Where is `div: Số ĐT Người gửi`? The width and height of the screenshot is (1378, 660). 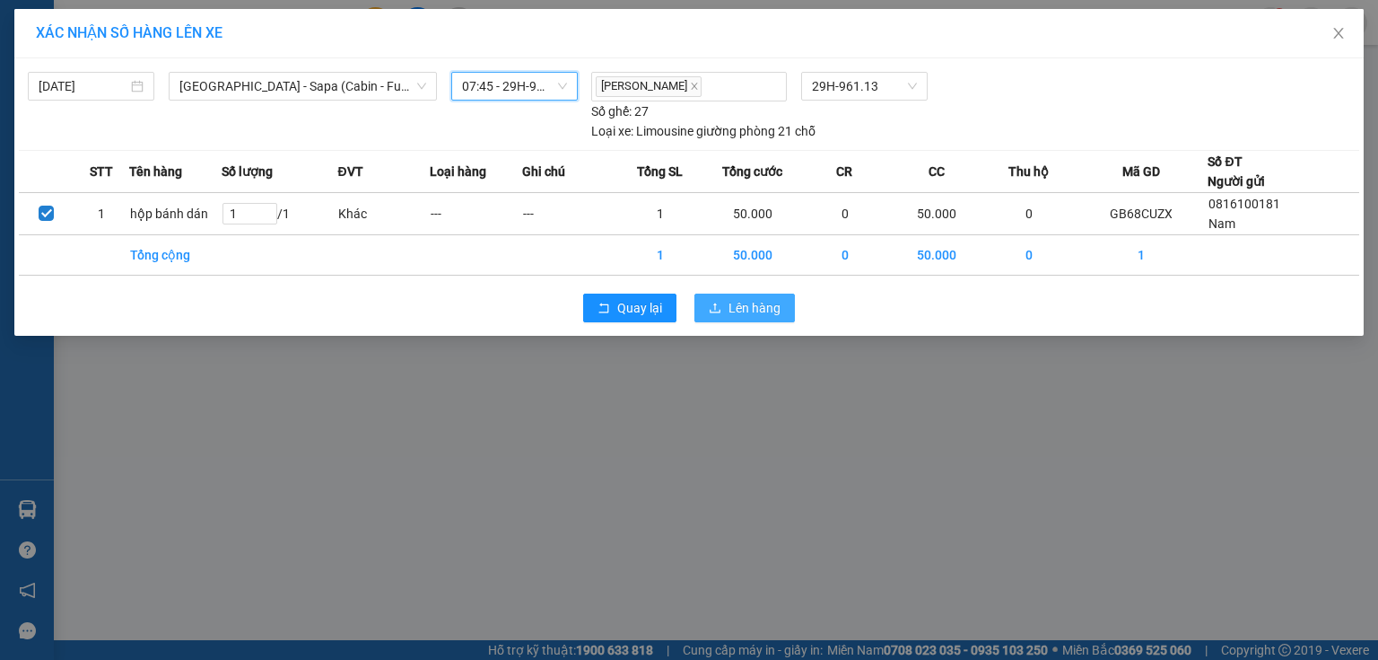
div: Số ĐT Người gửi is located at coordinates (1237, 171).